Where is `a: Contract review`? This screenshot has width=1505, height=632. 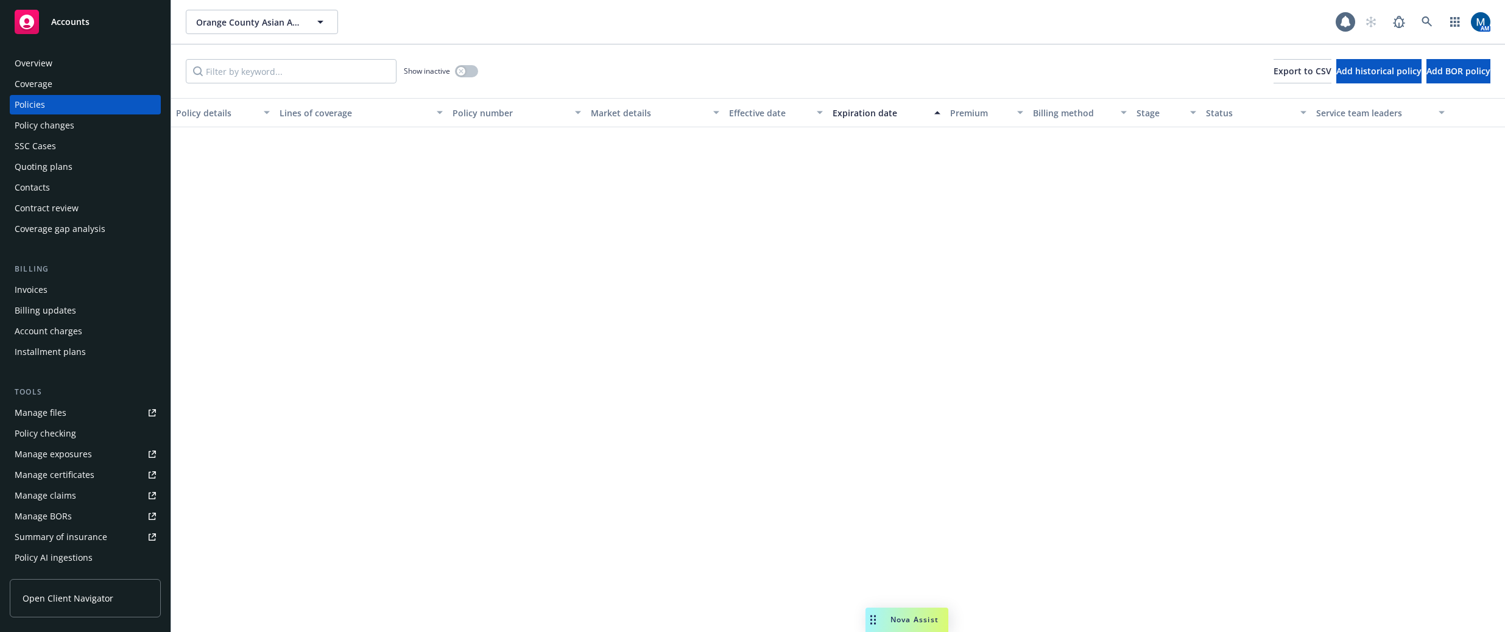
a: Contract review is located at coordinates (85, 208).